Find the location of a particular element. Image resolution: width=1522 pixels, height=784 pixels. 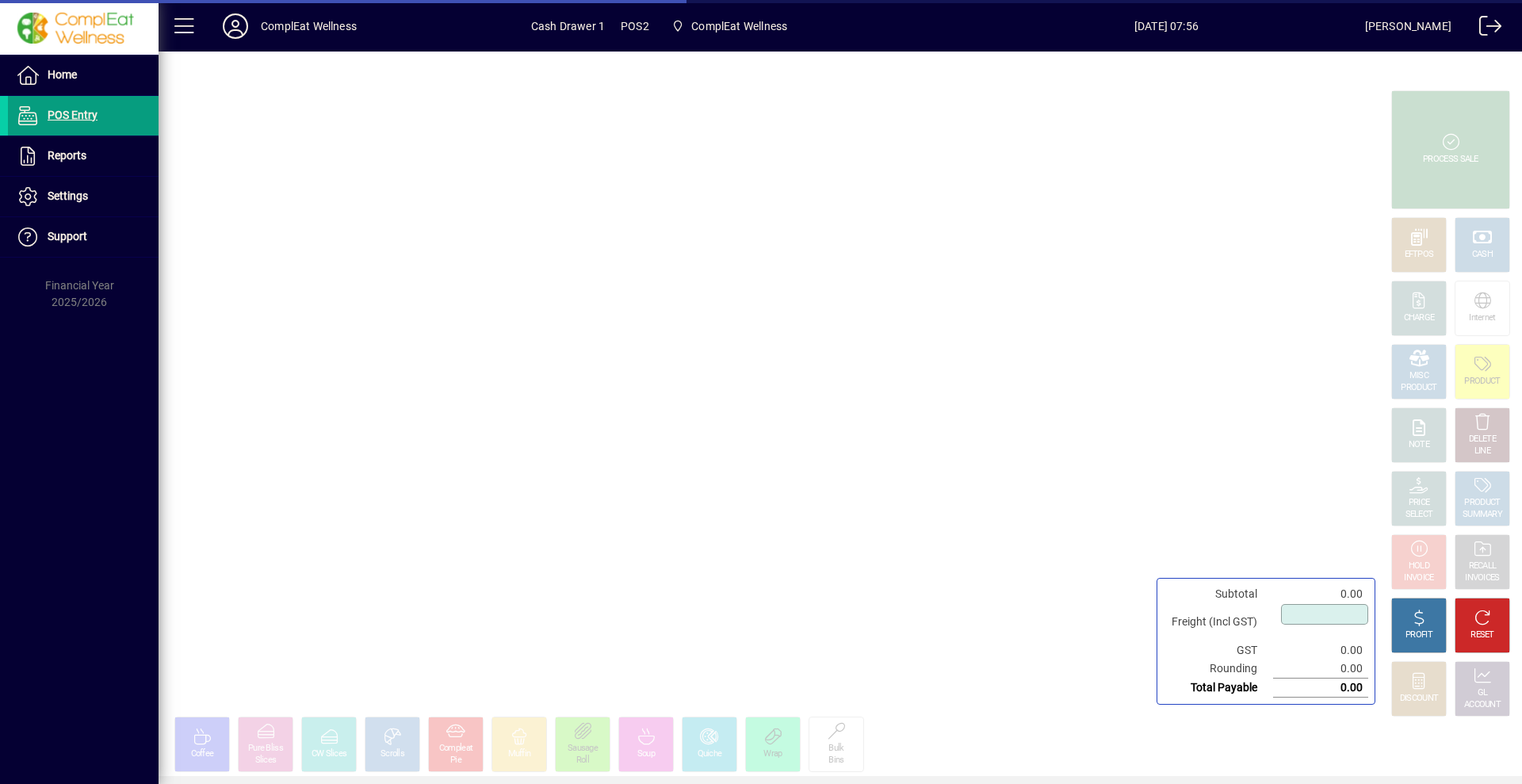

div: Sausage is located at coordinates (583, 748).